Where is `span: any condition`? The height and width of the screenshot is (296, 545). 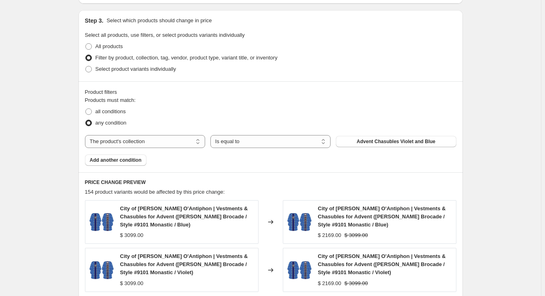 span: any condition is located at coordinates (111, 123).